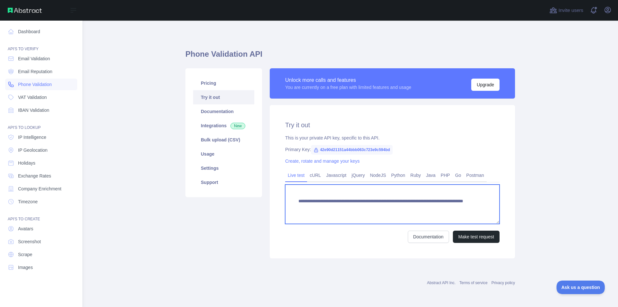  I want to click on a: Javascript, so click(336, 175).